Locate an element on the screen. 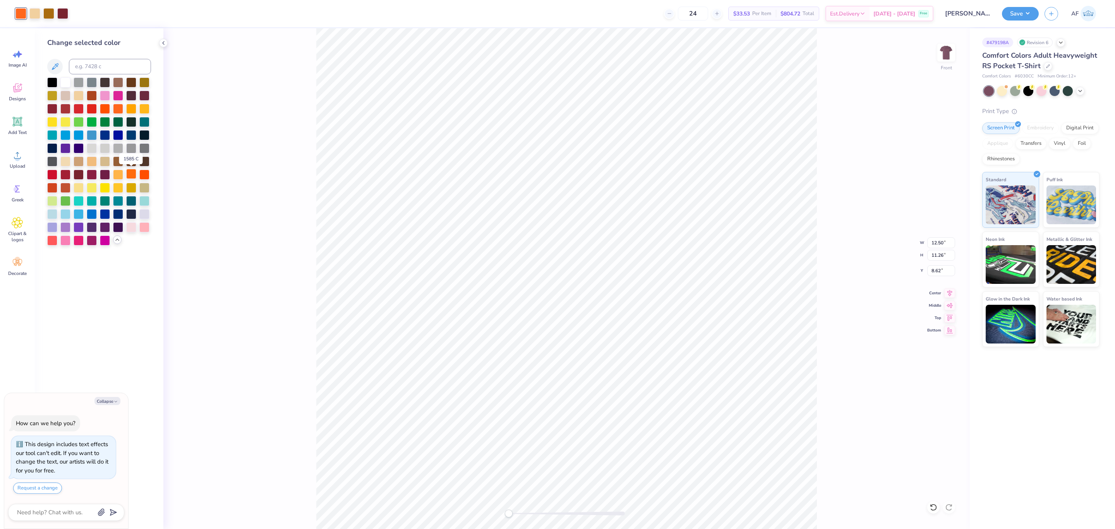  div: Print Type is located at coordinates (1041, 111).